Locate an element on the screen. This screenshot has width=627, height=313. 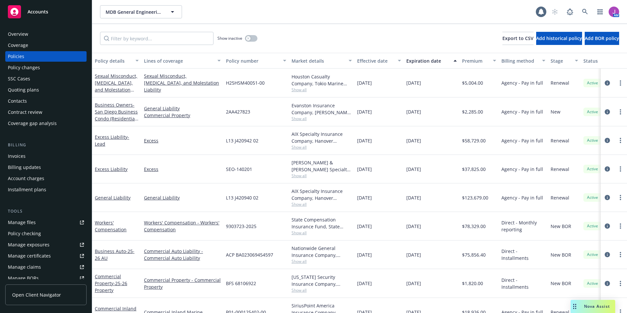
div: Drag to move is located at coordinates (574, 306).